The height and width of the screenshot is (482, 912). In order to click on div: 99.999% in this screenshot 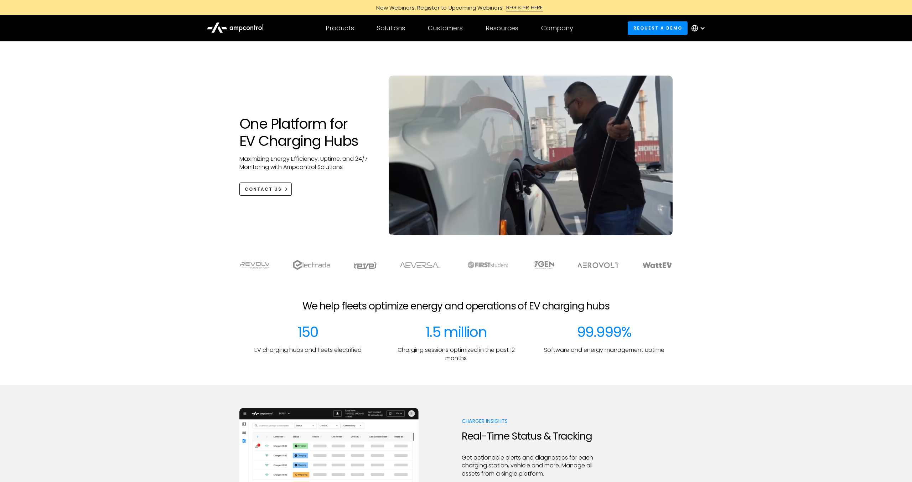, I will do `click(604, 332)`.